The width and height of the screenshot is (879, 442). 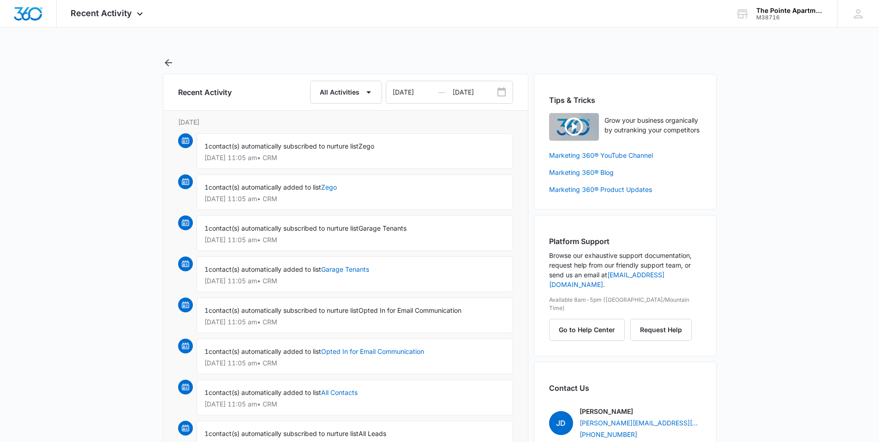 I want to click on h2: Platform Support, so click(x=625, y=241).